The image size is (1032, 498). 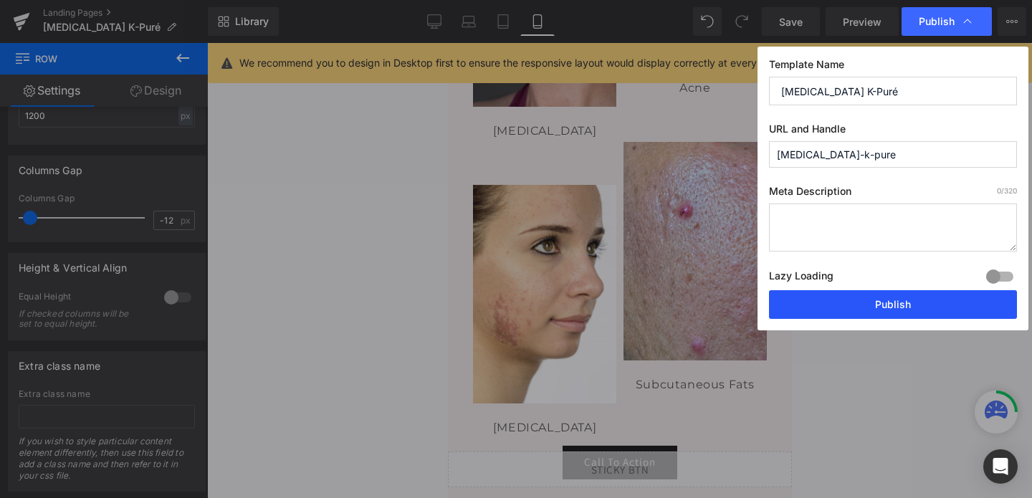 I want to click on span: 0, so click(x=999, y=191).